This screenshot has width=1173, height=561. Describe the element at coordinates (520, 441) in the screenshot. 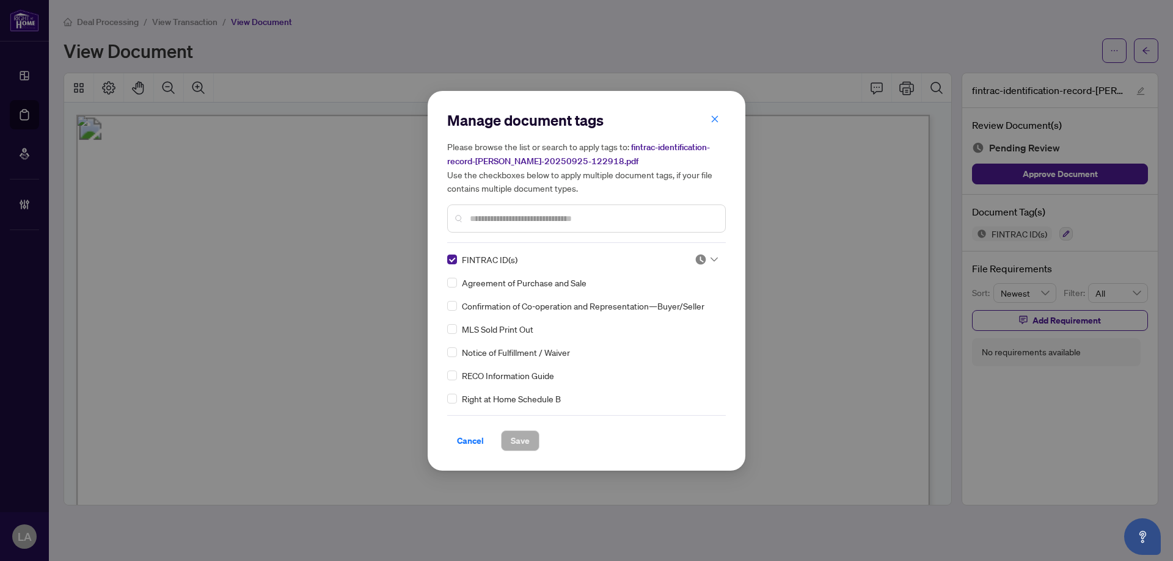

I see `button: Save` at that location.